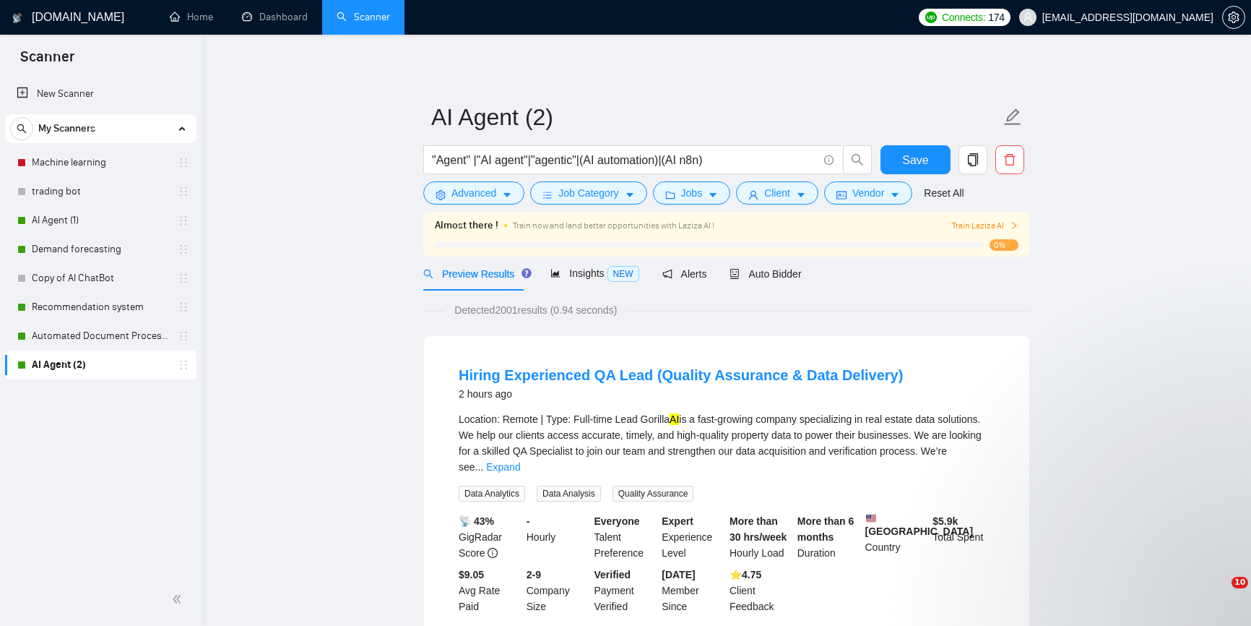 Image resolution: width=1251 pixels, height=626 pixels. I want to click on span: Auto Bidder, so click(765, 274).